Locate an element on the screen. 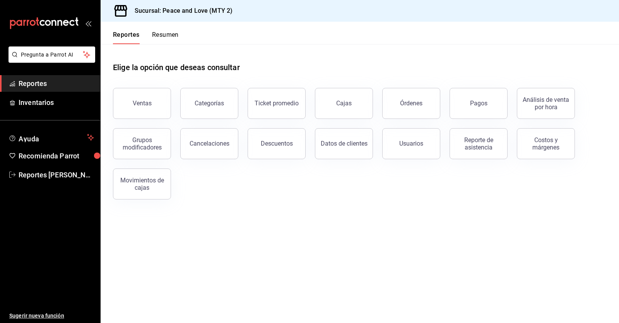 Image resolution: width=619 pixels, height=323 pixels. a: Cajas is located at coordinates (344, 103).